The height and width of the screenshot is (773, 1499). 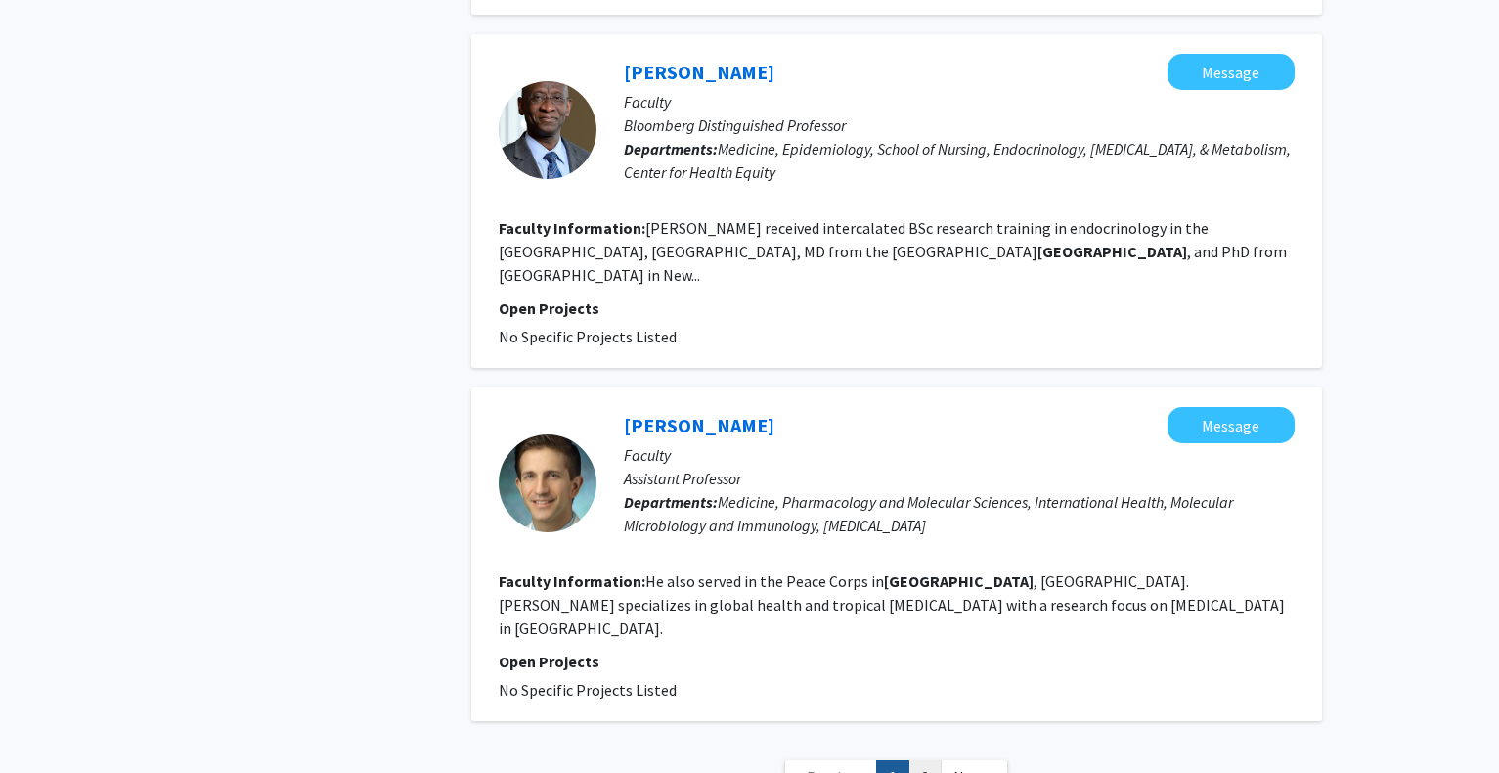 I want to click on span: Medicine, Pharmacology and Molecular Sciences, International Health, Molecular Microbiology and I..., so click(x=928, y=513).